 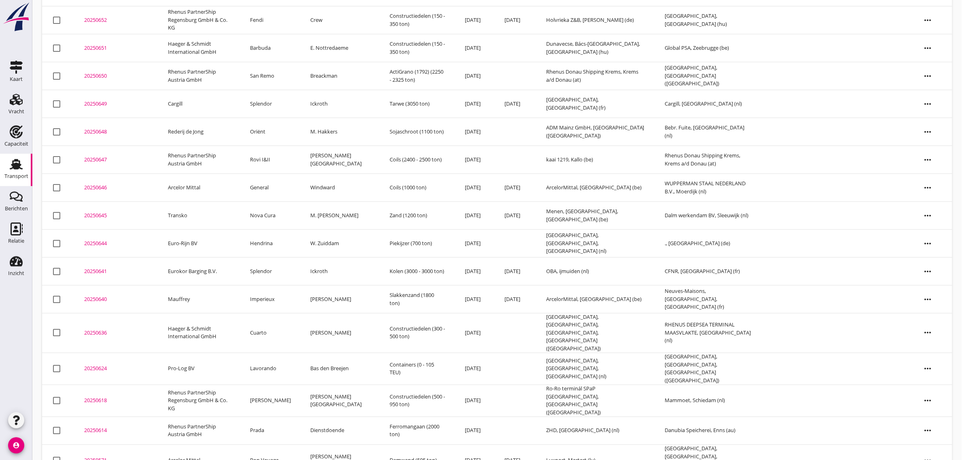 What do you see at coordinates (16, 208) in the screenshot?
I see `div: Berichten` at bounding box center [16, 208].